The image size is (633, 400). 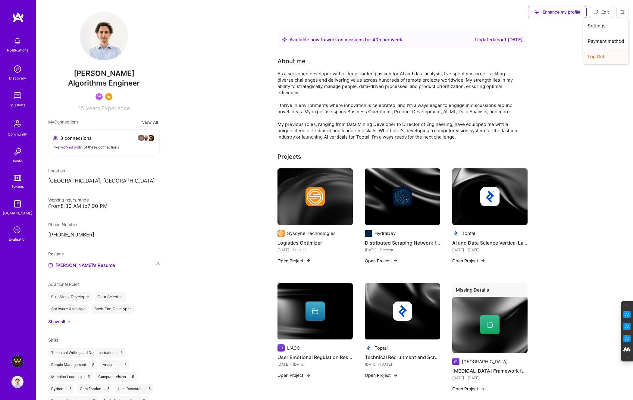 I want to click on div: Missing Details, so click(x=490, y=291).